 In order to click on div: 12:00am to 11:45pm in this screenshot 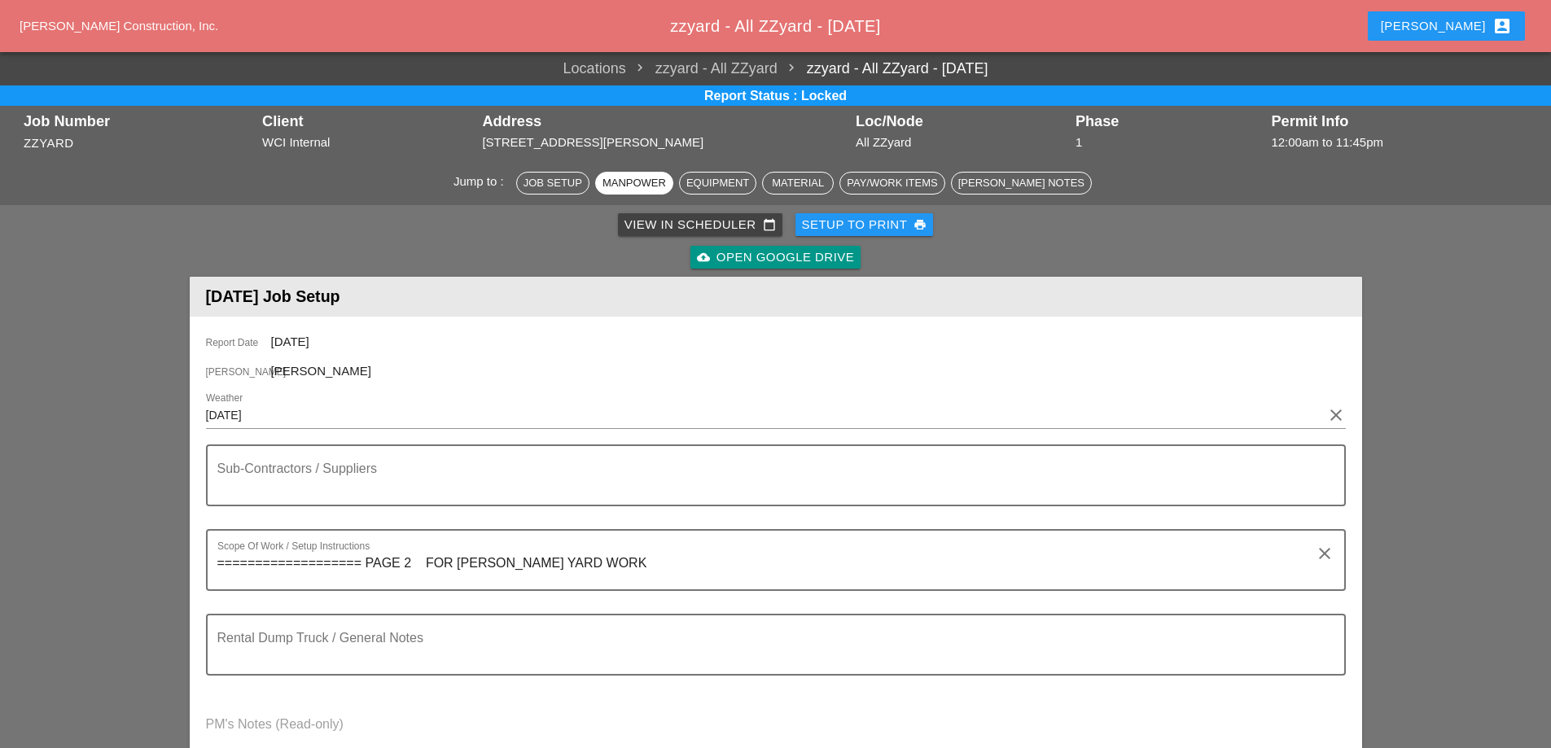, I will do `click(1399, 143)`.